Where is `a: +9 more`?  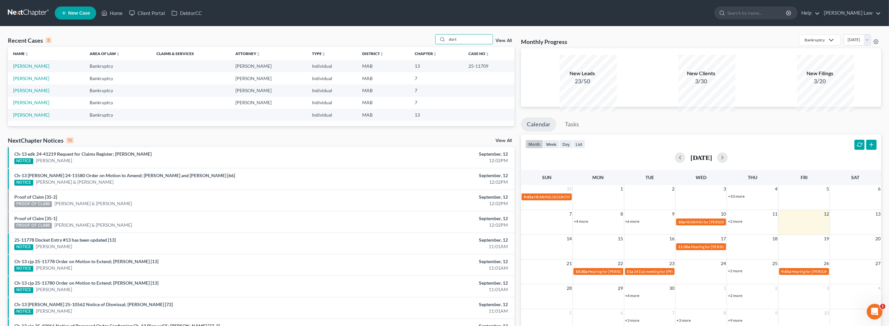 a: +9 more is located at coordinates (735, 320).